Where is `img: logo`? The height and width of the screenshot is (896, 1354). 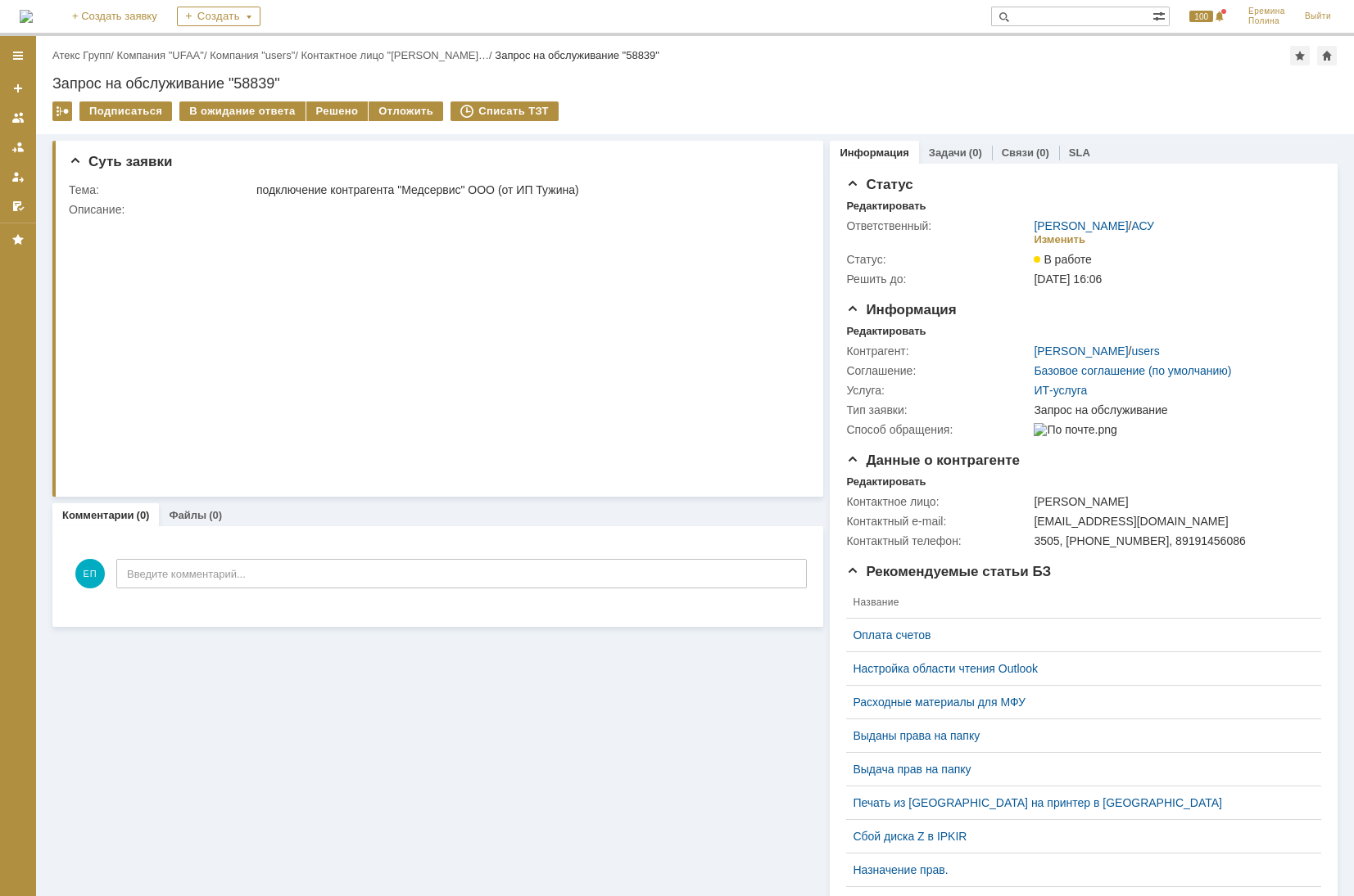
img: logo is located at coordinates (26, 16).